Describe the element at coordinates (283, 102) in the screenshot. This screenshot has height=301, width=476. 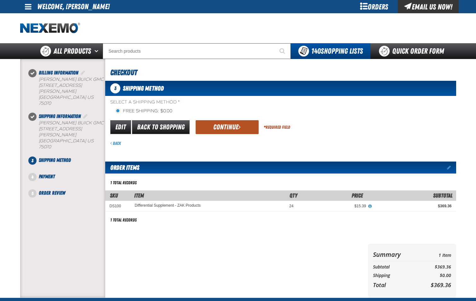
I see `span: Select a Shipping Method` at that location.